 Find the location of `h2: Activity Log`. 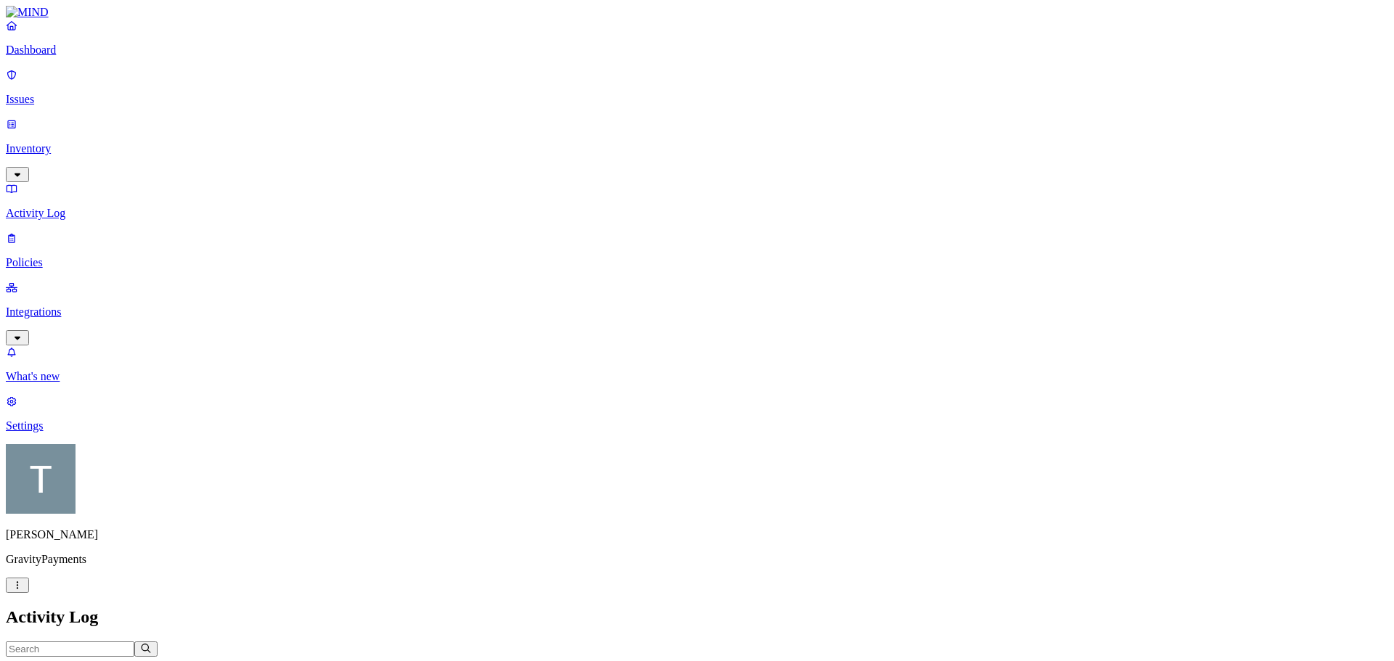

h2: Activity Log is located at coordinates (697, 617).